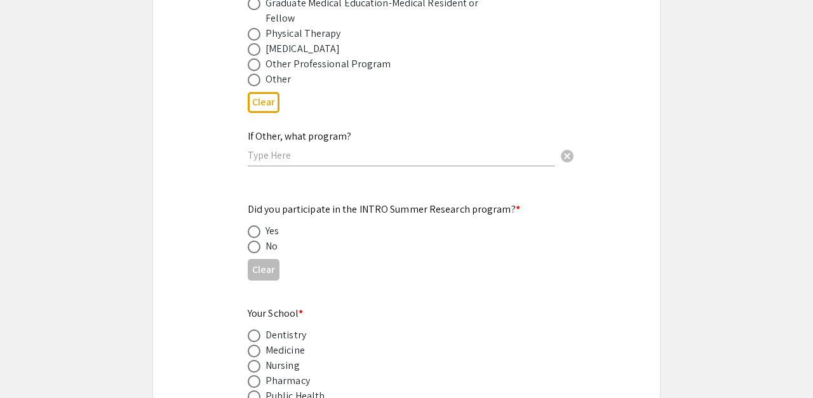  What do you see at coordinates (271, 246) in the screenshot?
I see `div: No` at bounding box center [271, 246].